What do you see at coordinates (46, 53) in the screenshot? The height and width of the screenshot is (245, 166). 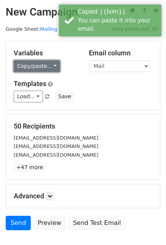 I see `h5: Variables` at bounding box center [46, 53].